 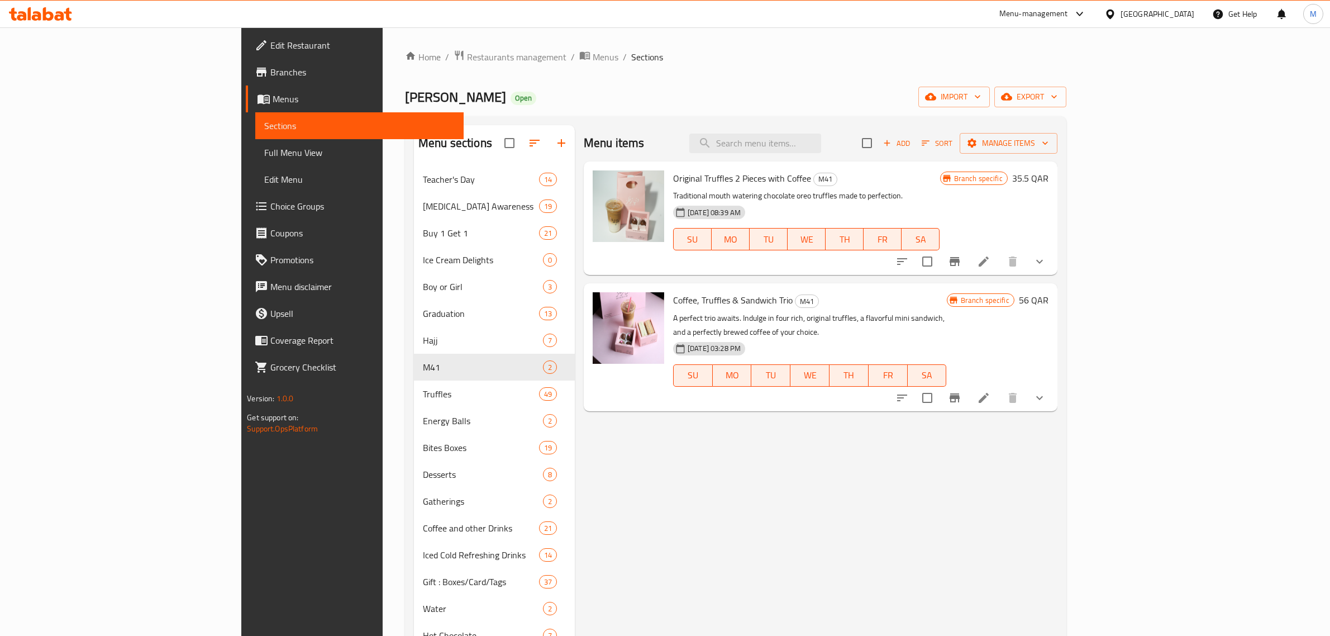 I want to click on input: search, so click(x=755, y=143).